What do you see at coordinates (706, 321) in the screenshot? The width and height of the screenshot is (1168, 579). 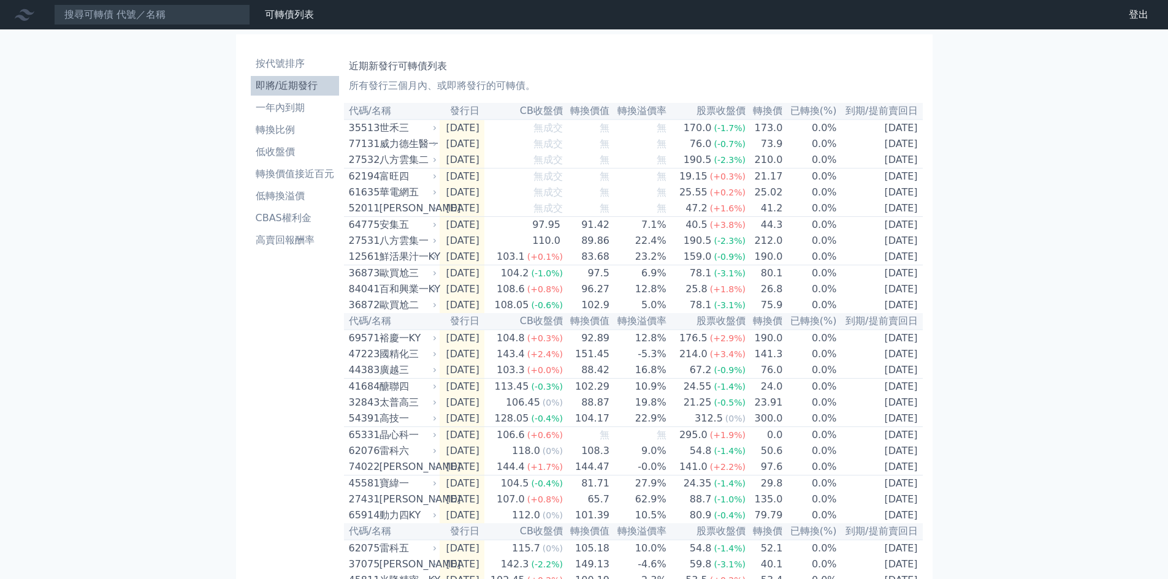 I see `th: 股票收盤價` at bounding box center [706, 321].